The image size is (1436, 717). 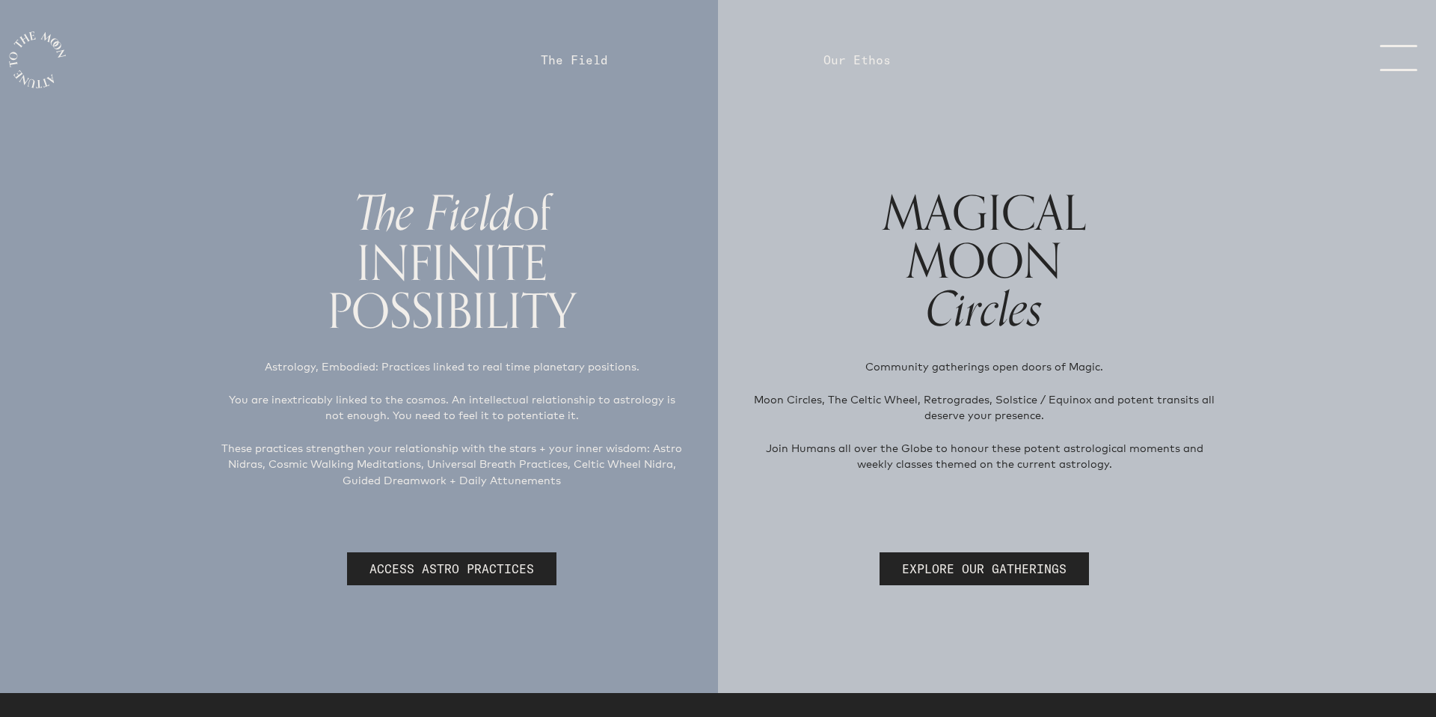 What do you see at coordinates (1394, 60) in the screenshot?
I see `a: menu` at bounding box center [1394, 60].